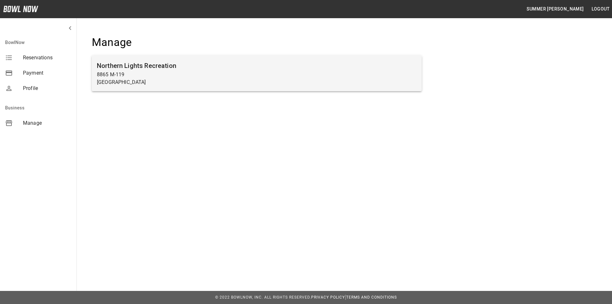 The width and height of the screenshot is (612, 304). Describe the element at coordinates (257, 66) in the screenshot. I see `h6: Northern Lights Recreation` at that location.